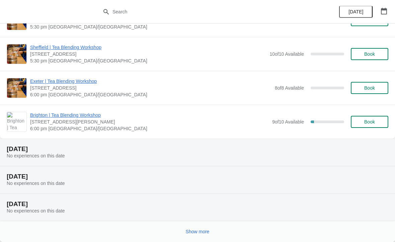 The width and height of the screenshot is (395, 242). I want to click on span: 9 of 10 Available, so click(288, 122).